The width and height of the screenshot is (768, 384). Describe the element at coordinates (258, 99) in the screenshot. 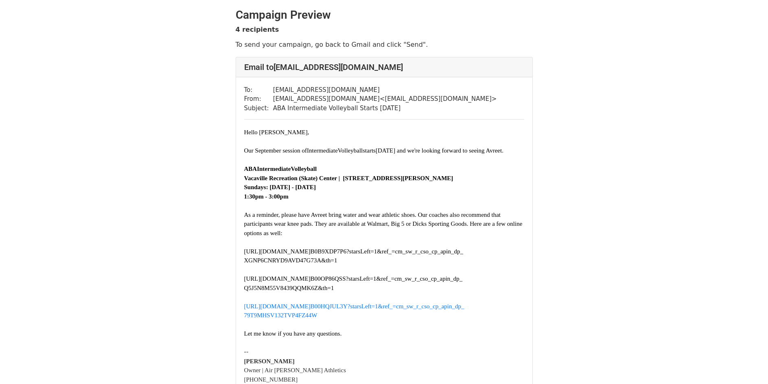

I see `td: From:` at that location.